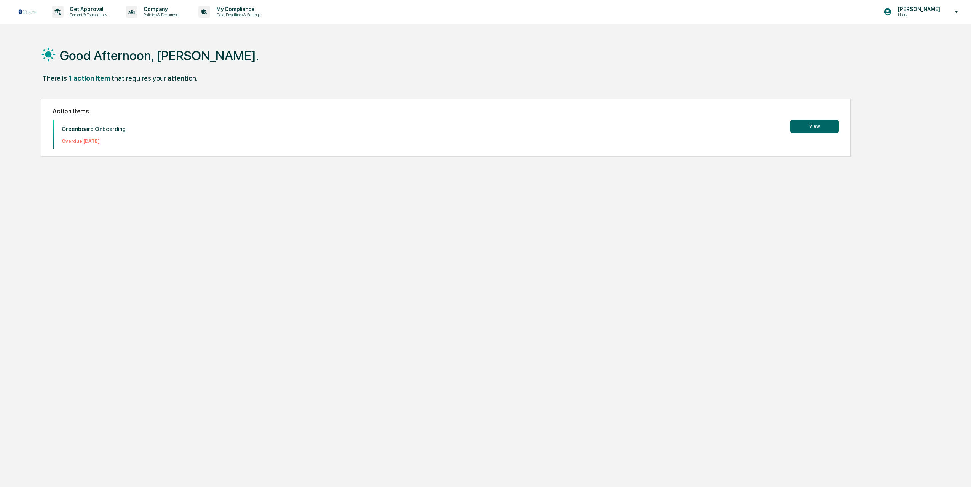 The image size is (971, 487). Describe the element at coordinates (155, 78) in the screenshot. I see `div: that requires your attention.` at that location.